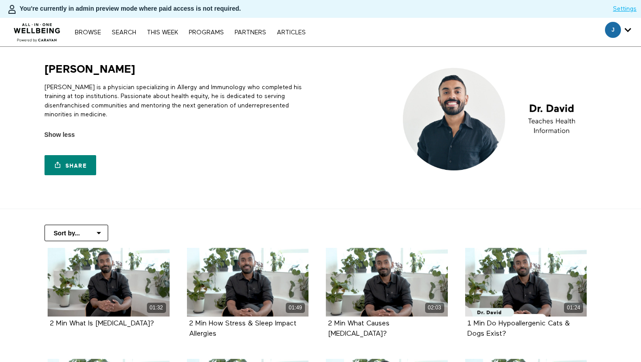 The image size is (641, 362). What do you see at coordinates (291, 33) in the screenshot?
I see `a: ARTICLES` at bounding box center [291, 33].